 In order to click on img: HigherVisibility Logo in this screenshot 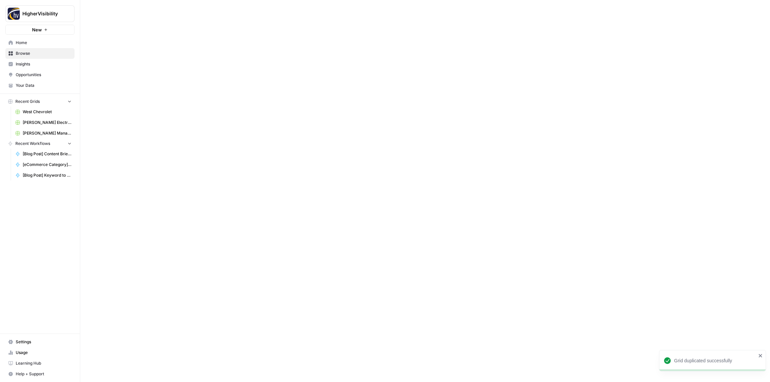, I will do `click(14, 14)`.